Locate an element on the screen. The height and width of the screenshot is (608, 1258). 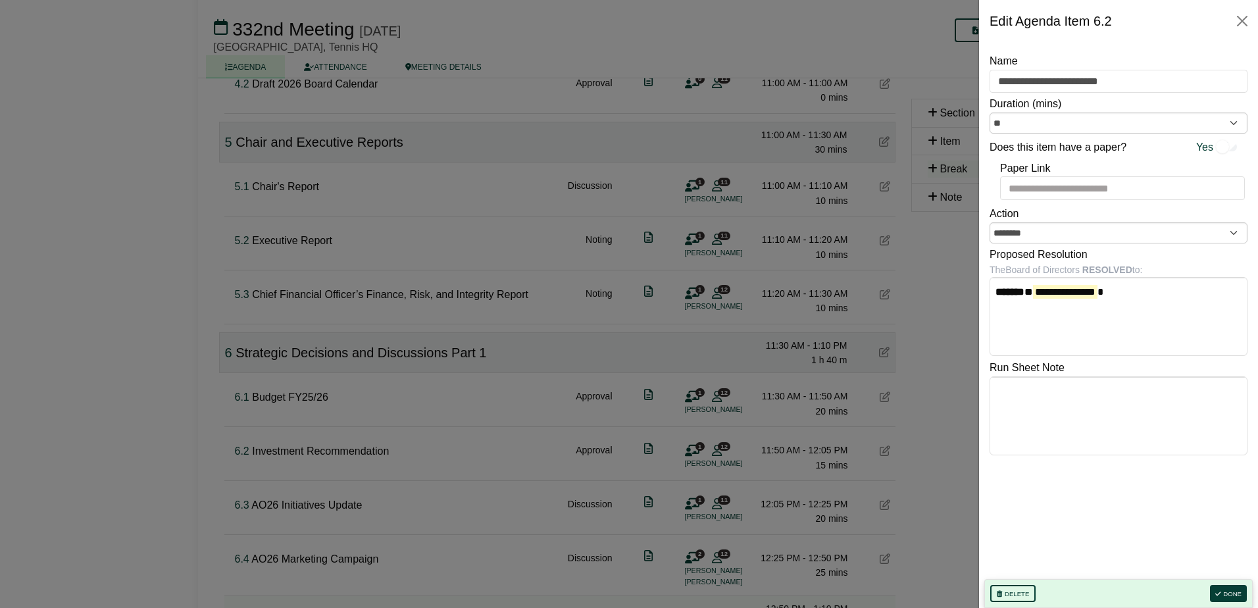
div: The Board of Directors to: is located at coordinates (1118, 270).